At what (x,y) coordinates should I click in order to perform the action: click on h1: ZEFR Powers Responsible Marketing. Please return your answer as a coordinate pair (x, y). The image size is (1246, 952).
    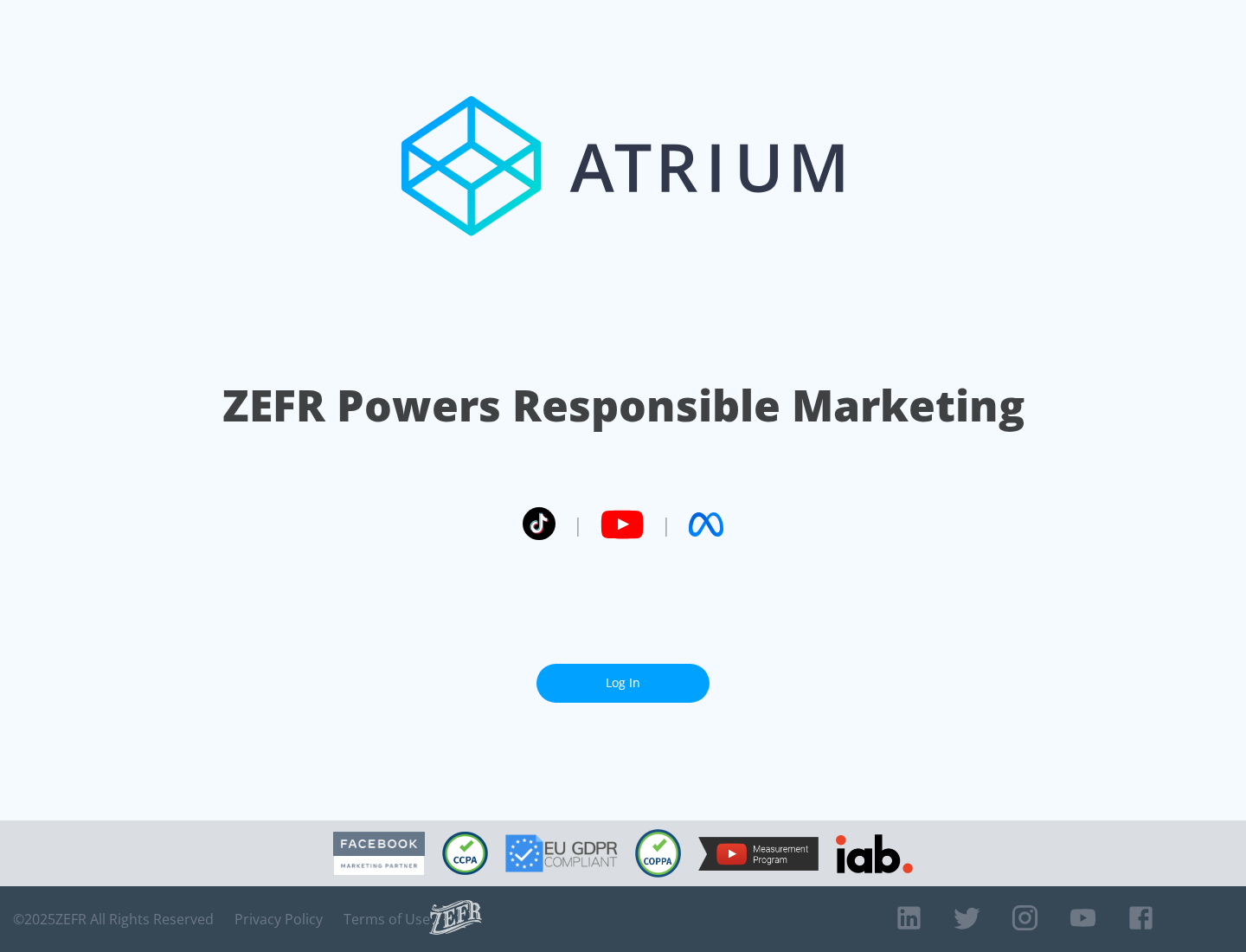
    Looking at the image, I should click on (623, 405).